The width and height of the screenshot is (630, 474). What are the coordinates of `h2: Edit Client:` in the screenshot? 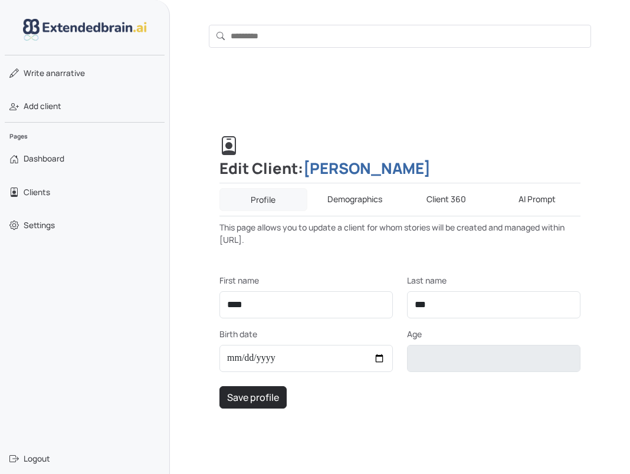 It's located at (400, 160).